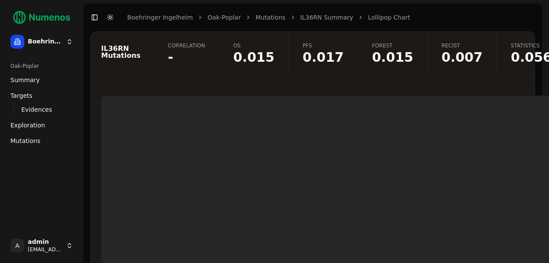 This screenshot has height=263, width=549. I want to click on span: Exploration, so click(28, 125).